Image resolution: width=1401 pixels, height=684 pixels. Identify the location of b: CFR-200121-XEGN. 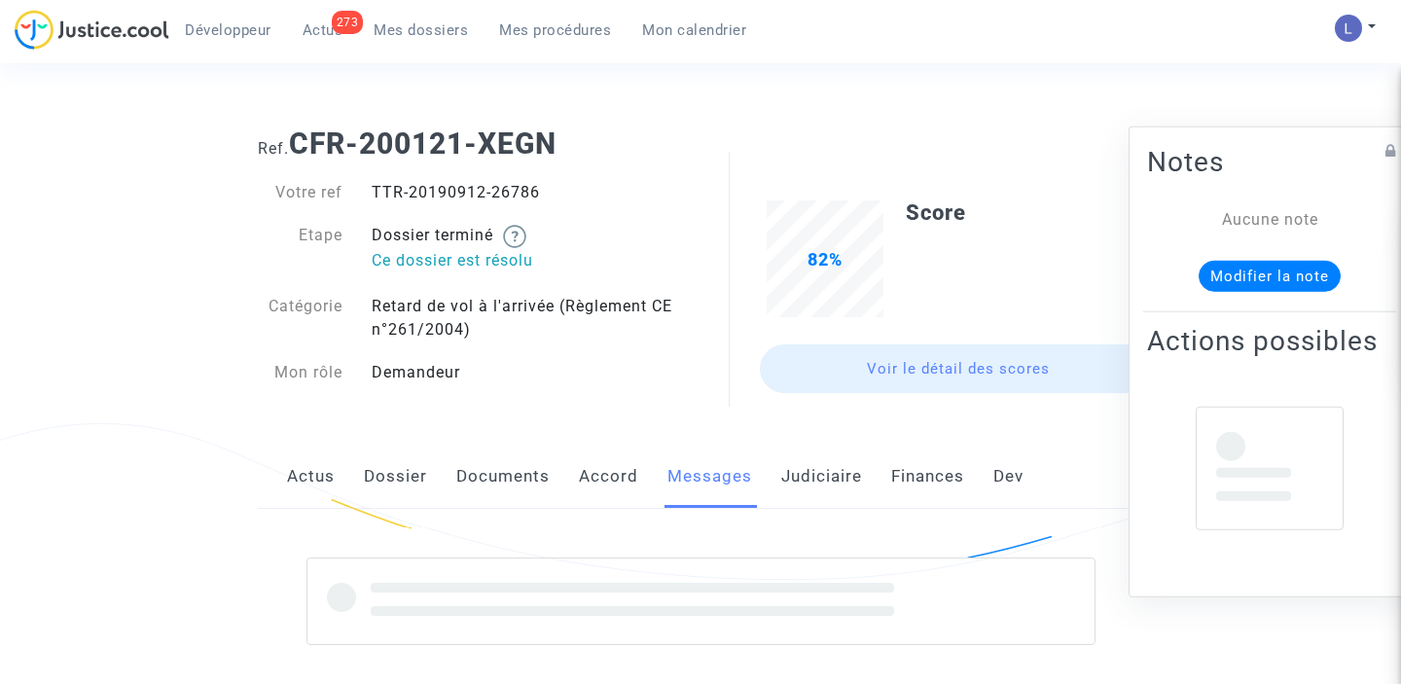
(422, 143).